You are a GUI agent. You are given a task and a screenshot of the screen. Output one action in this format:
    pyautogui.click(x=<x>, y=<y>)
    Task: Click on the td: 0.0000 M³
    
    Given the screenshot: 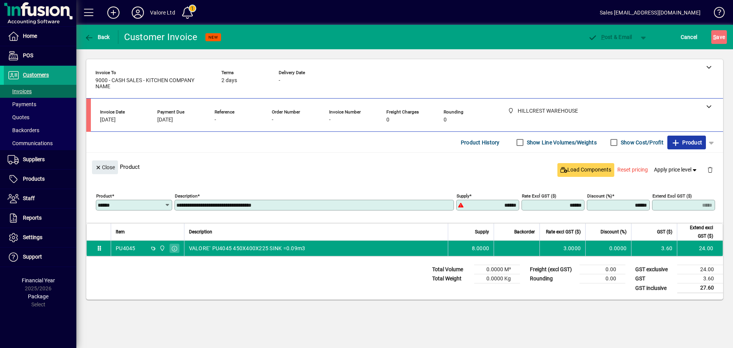 What is the action you would take?
    pyautogui.click(x=497, y=270)
    